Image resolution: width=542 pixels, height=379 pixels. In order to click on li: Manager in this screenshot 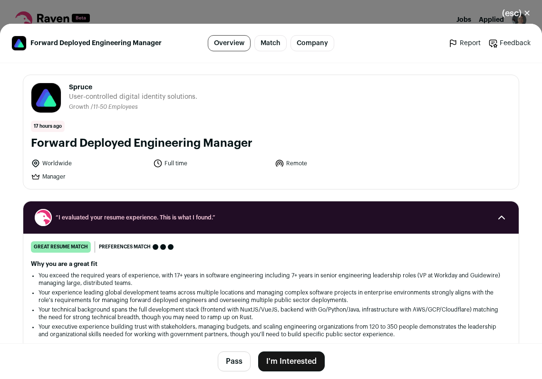, I will do `click(89, 177)`.